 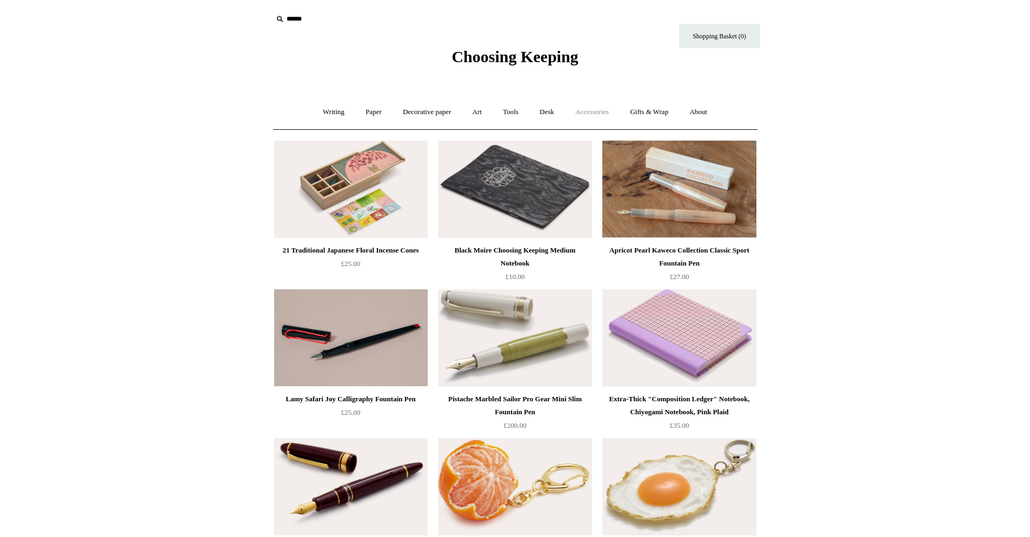 I want to click on a: Writing, so click(x=334, y=112).